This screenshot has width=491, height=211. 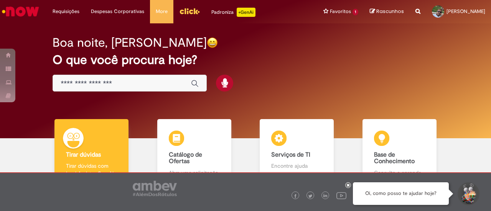 I want to click on a: Serviços de TI Encontre ajuda, so click(x=297, y=152).